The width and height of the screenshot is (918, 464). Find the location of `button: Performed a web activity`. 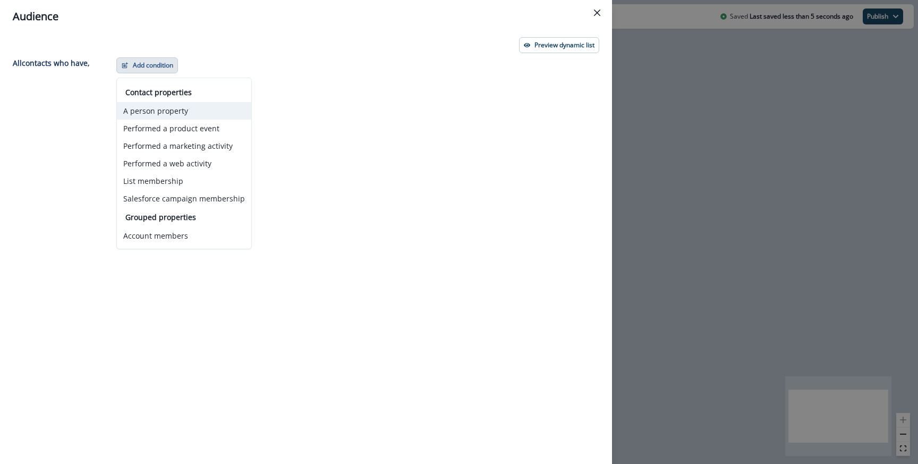

button: Performed a web activity is located at coordinates (184, 163).